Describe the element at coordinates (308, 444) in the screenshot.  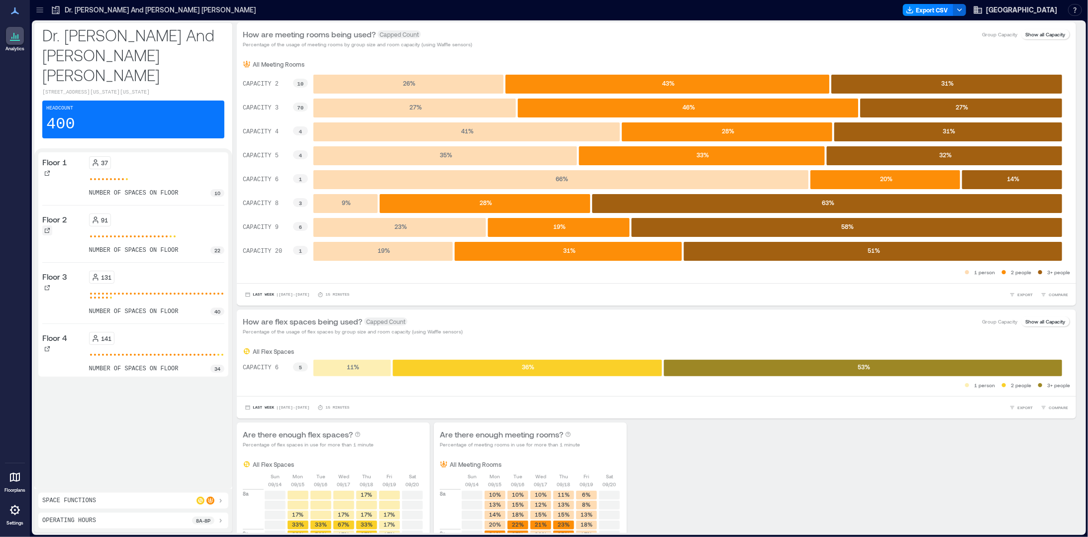
I see `p: Percentage of flex spaces in use for more than 1 minute` at that location.